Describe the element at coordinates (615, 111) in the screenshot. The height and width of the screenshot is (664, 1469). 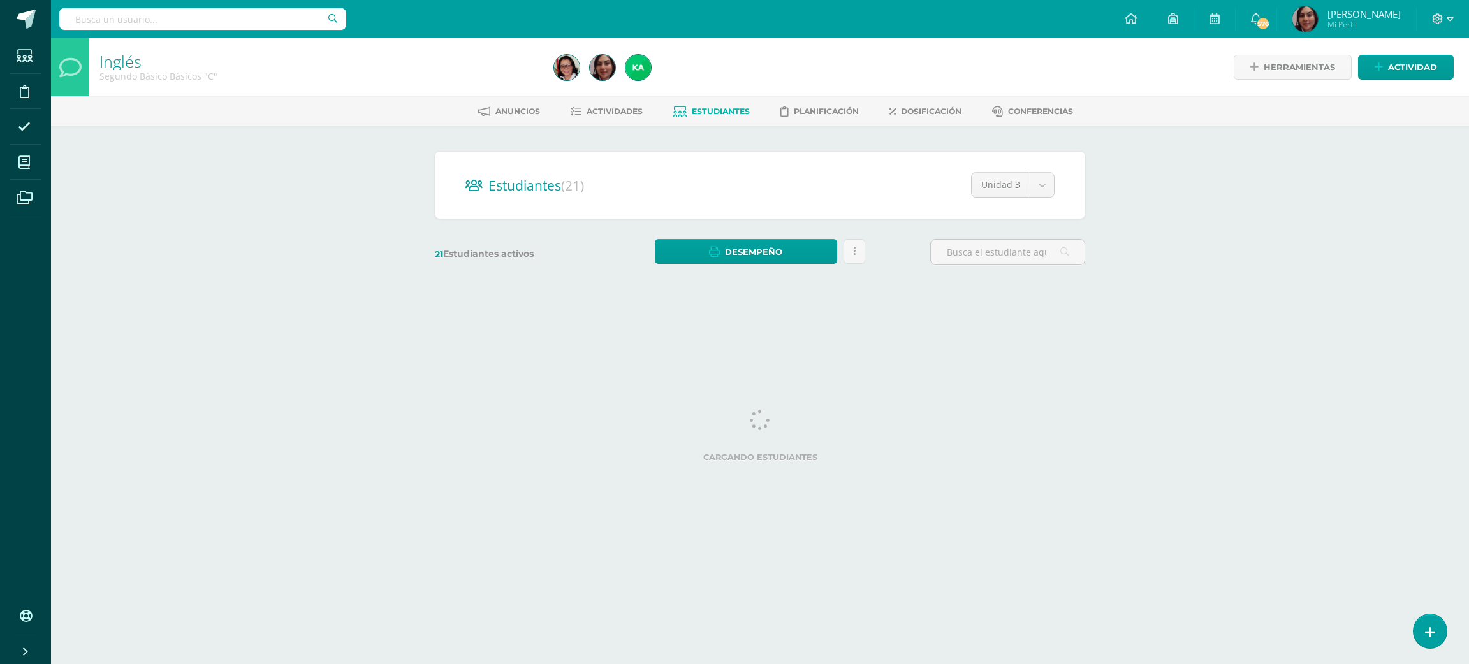
I see `span: Actividades` at that location.